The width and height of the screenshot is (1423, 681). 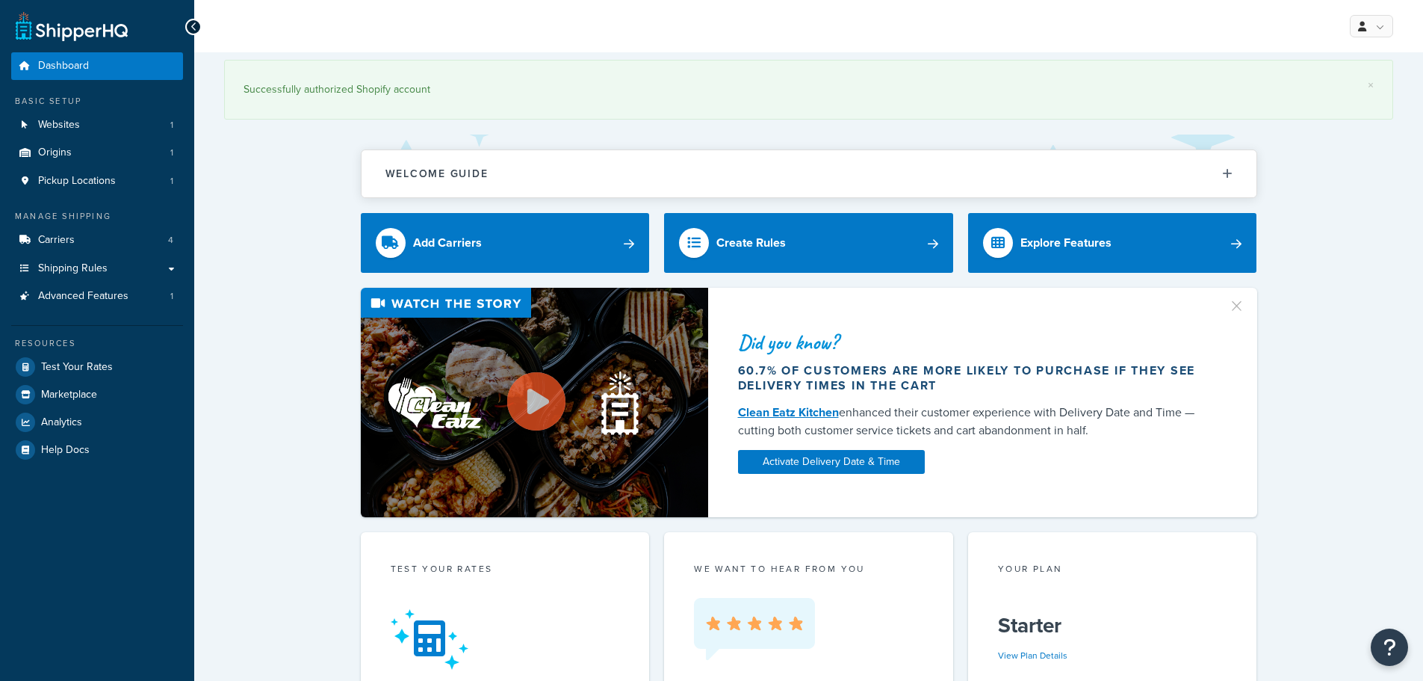 What do you see at coordinates (64, 66) in the screenshot?
I see `span: Dashboard` at bounding box center [64, 66].